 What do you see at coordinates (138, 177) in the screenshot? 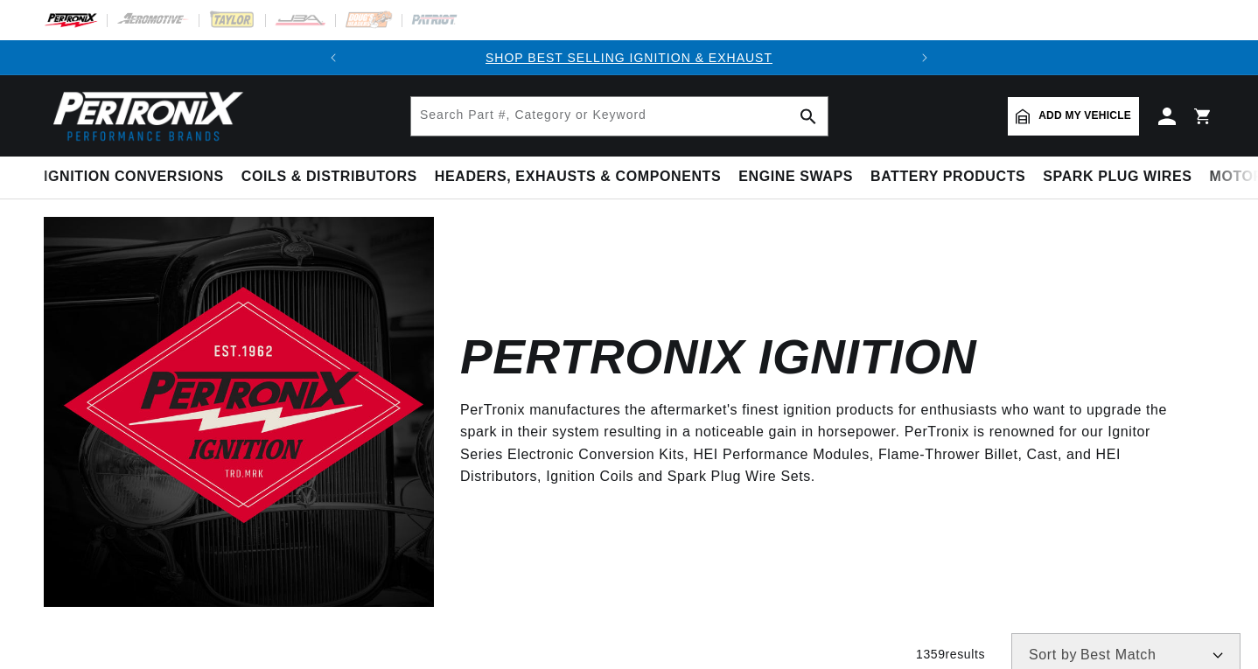
I see `summary: Ignition Conversions` at bounding box center [138, 177].